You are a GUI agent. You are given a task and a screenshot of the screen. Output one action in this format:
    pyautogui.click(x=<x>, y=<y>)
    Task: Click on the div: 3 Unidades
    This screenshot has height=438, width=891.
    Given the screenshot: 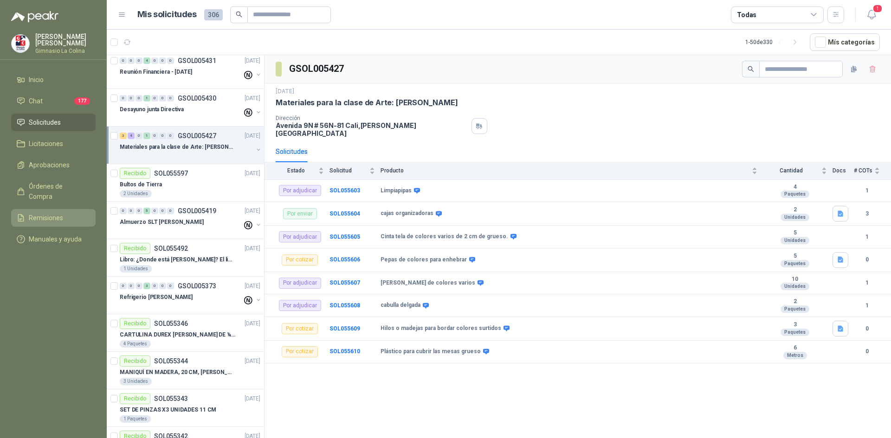 What is the action you would take?
    pyautogui.click(x=135, y=382)
    